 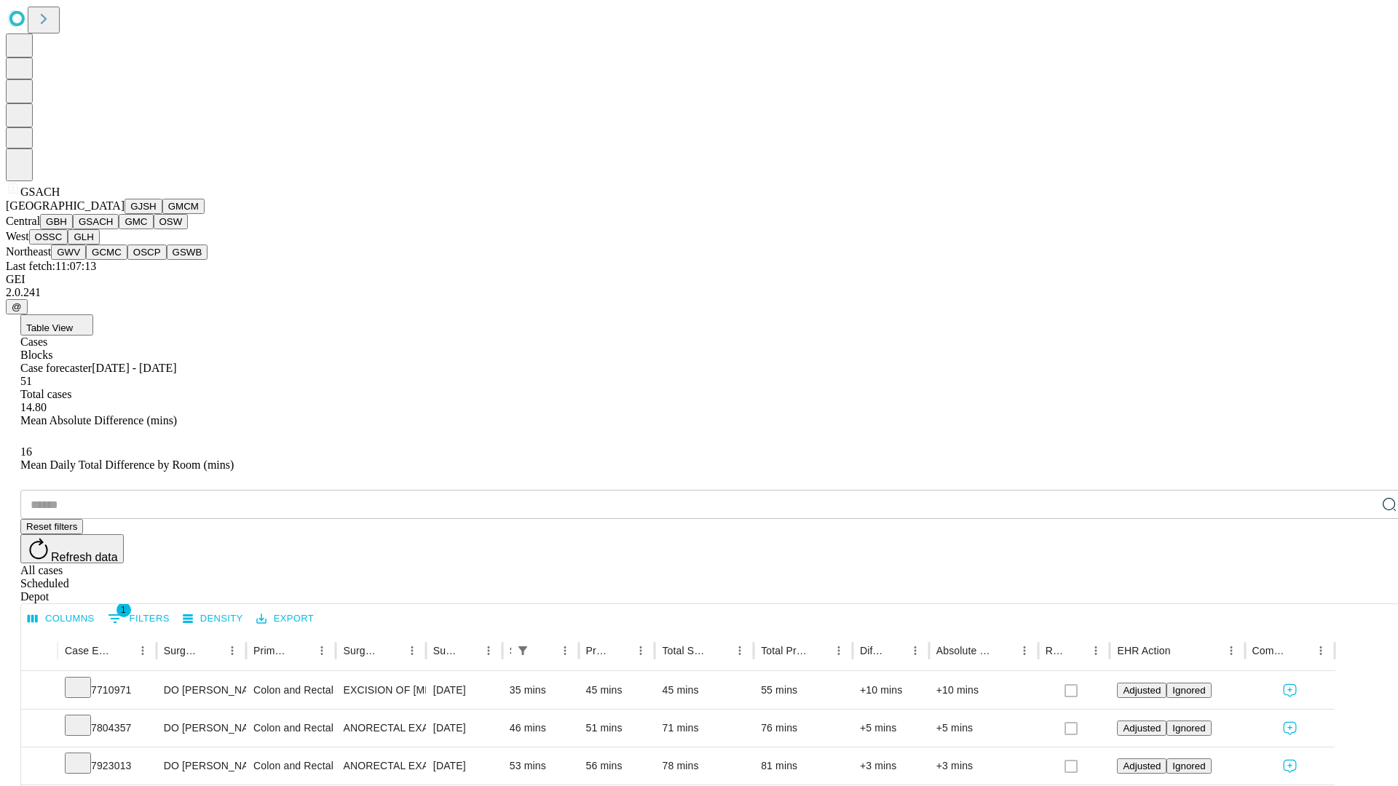 I want to click on div: 51 mins, so click(x=617, y=728).